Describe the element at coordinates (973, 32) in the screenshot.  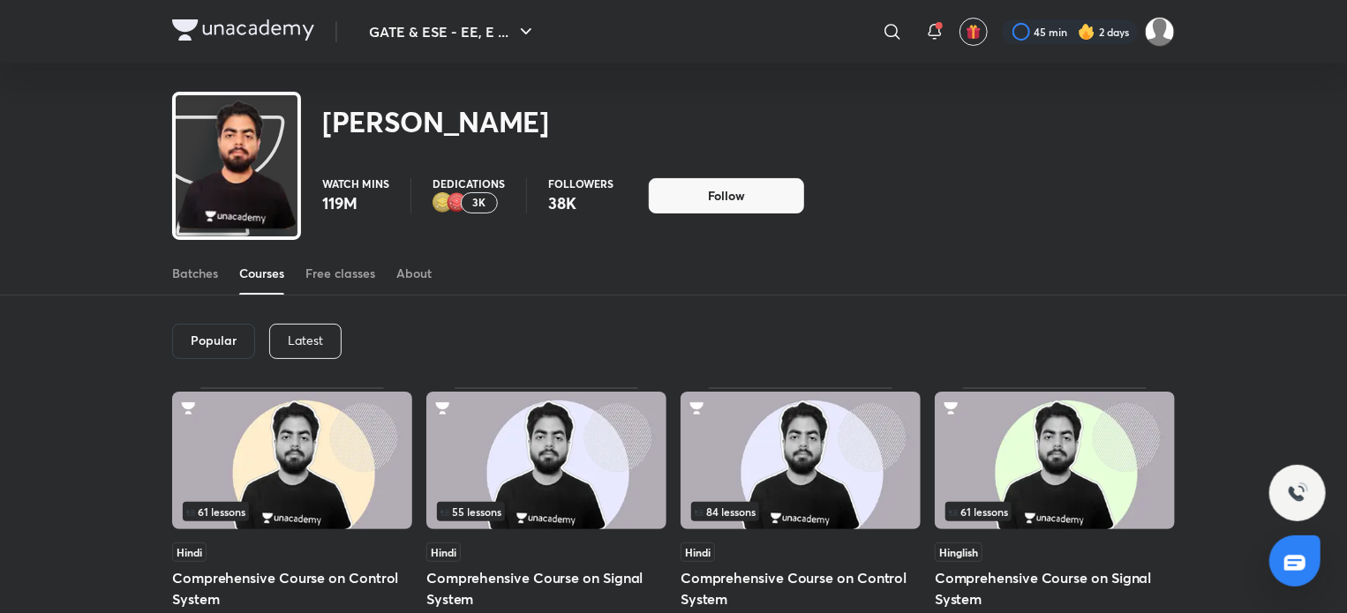
I see `button: avatar` at that location.